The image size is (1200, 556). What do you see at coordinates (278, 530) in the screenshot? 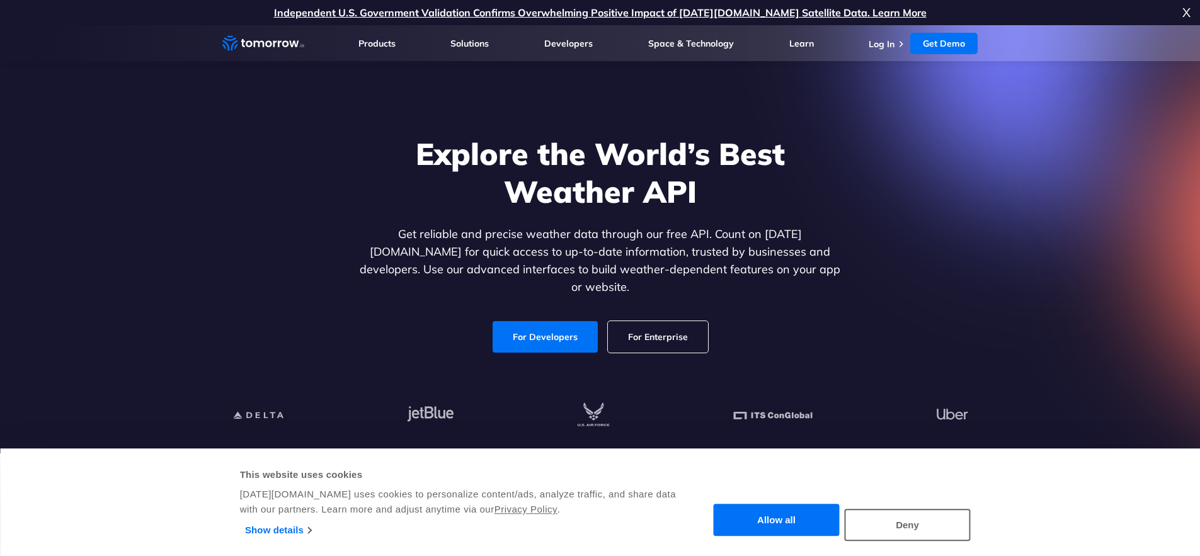
I see `a: Show details` at bounding box center [278, 530].